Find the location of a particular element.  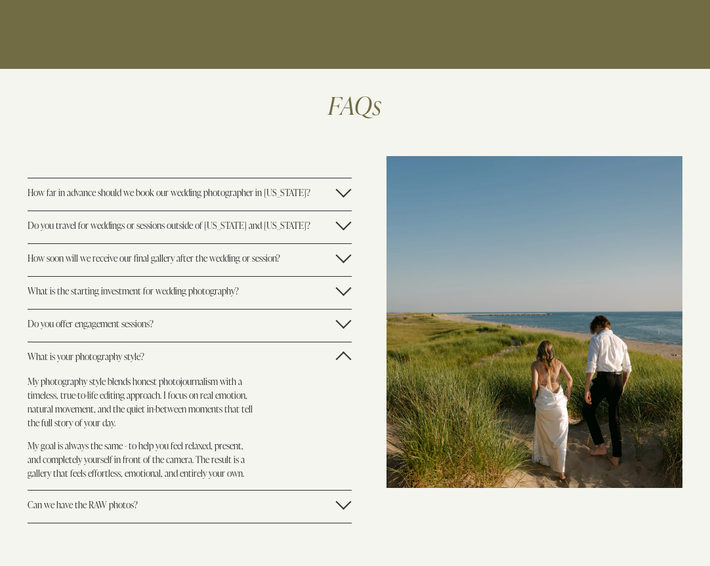

p: My photography style blends honest photojournalism with a timeless, true-to-life editing approach... is located at coordinates (140, 402).